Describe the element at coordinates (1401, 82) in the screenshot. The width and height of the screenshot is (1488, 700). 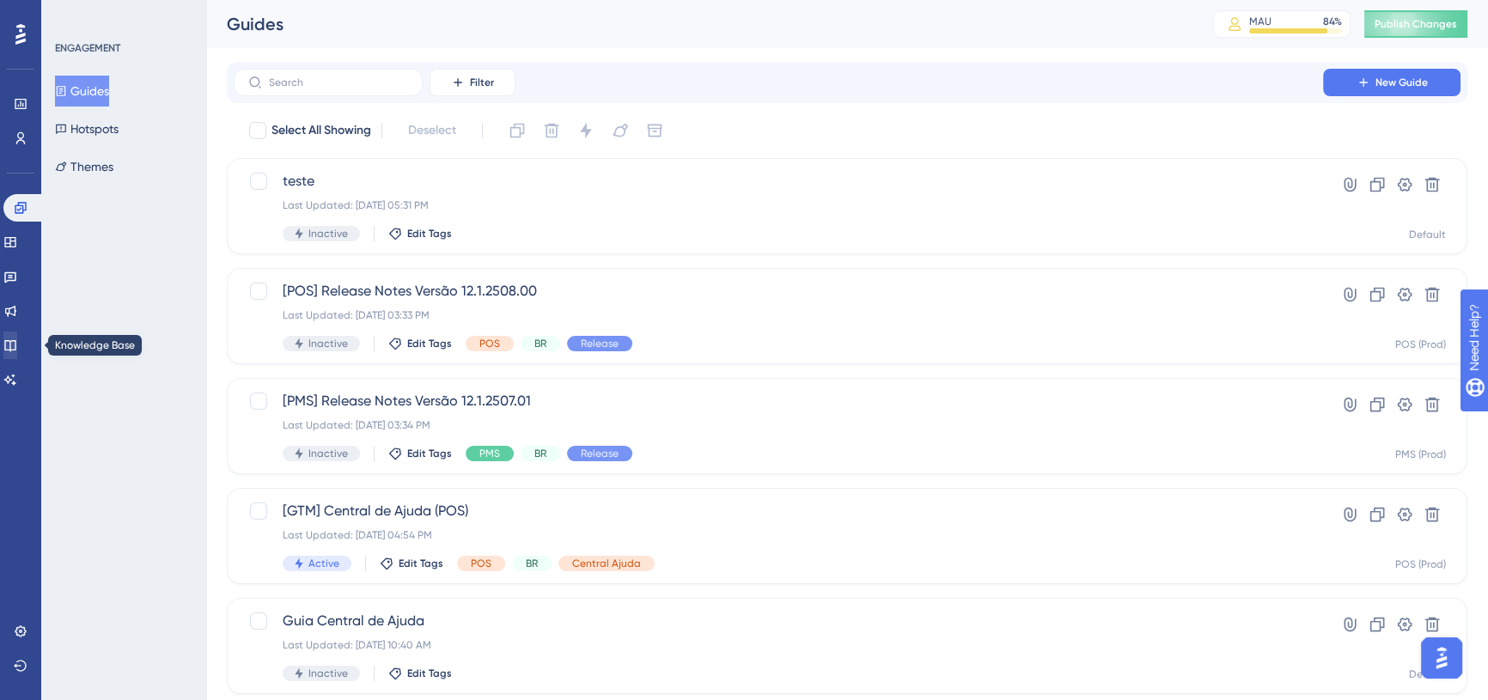
I see `span: New Guide` at that location.